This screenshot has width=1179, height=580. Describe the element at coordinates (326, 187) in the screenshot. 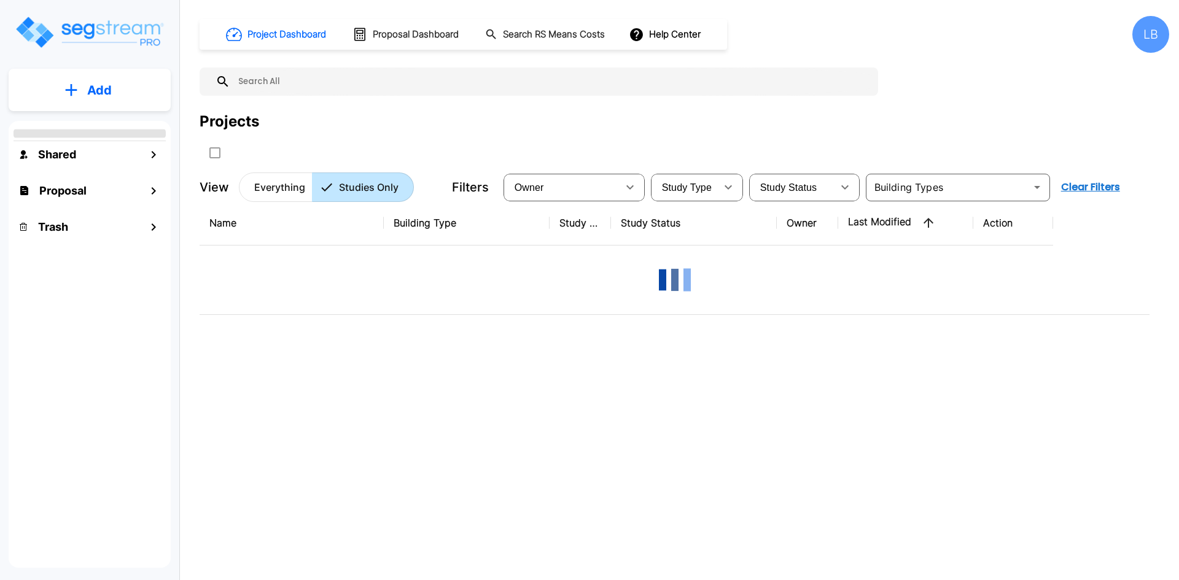

I see `div: Platform` at that location.